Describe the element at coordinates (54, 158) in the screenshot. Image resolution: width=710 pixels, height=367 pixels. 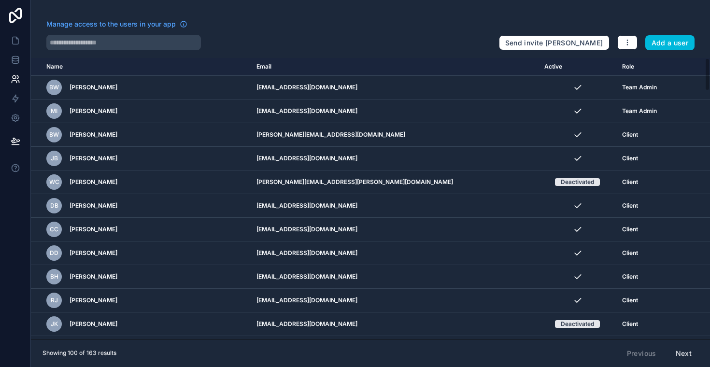
I see `span: JB` at that location.